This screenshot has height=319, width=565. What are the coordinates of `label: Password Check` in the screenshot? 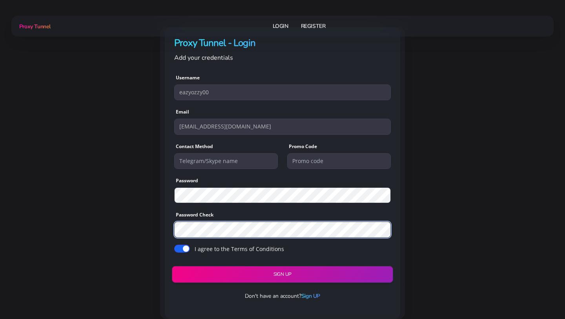 It's located at (195, 215).